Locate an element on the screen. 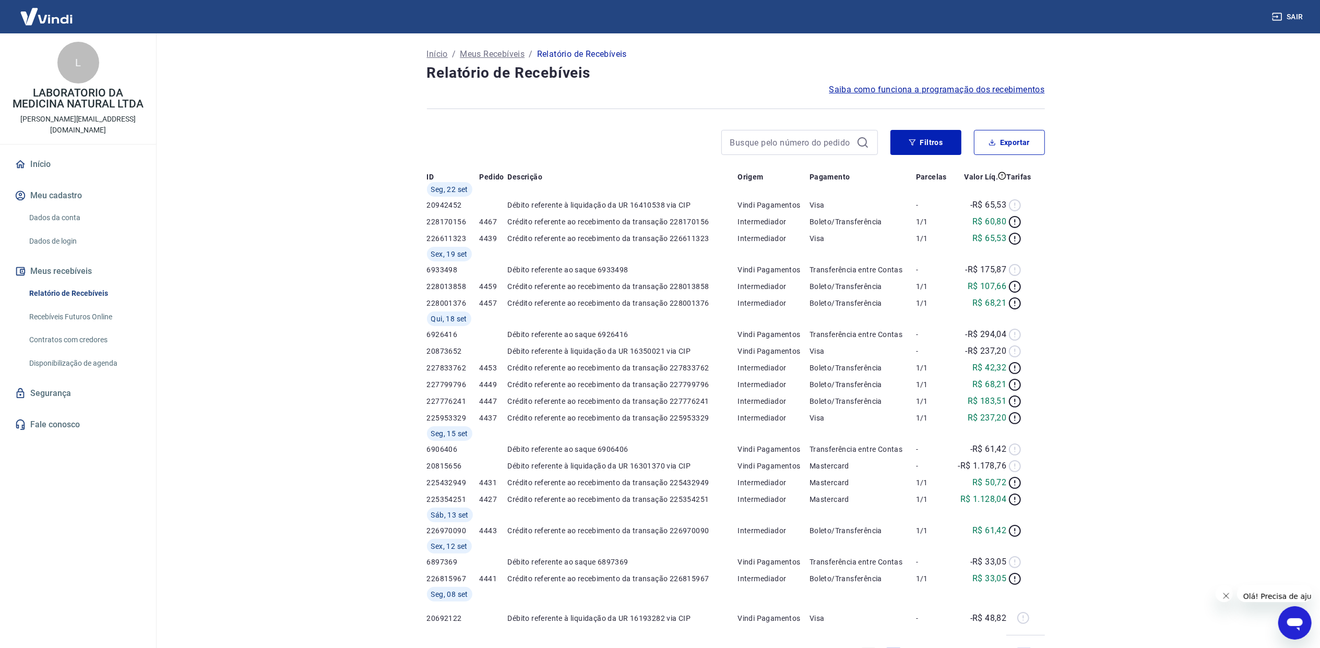  p: 4467 is located at coordinates (493, 222).